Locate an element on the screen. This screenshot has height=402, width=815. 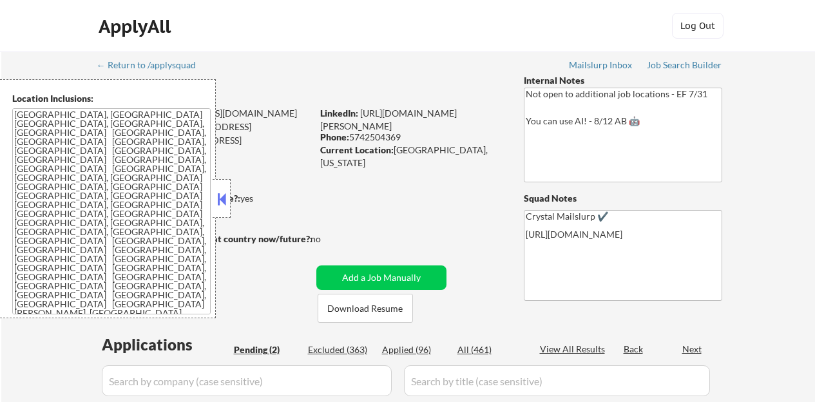
input: Search by title (case sensitive) is located at coordinates (557, 381).